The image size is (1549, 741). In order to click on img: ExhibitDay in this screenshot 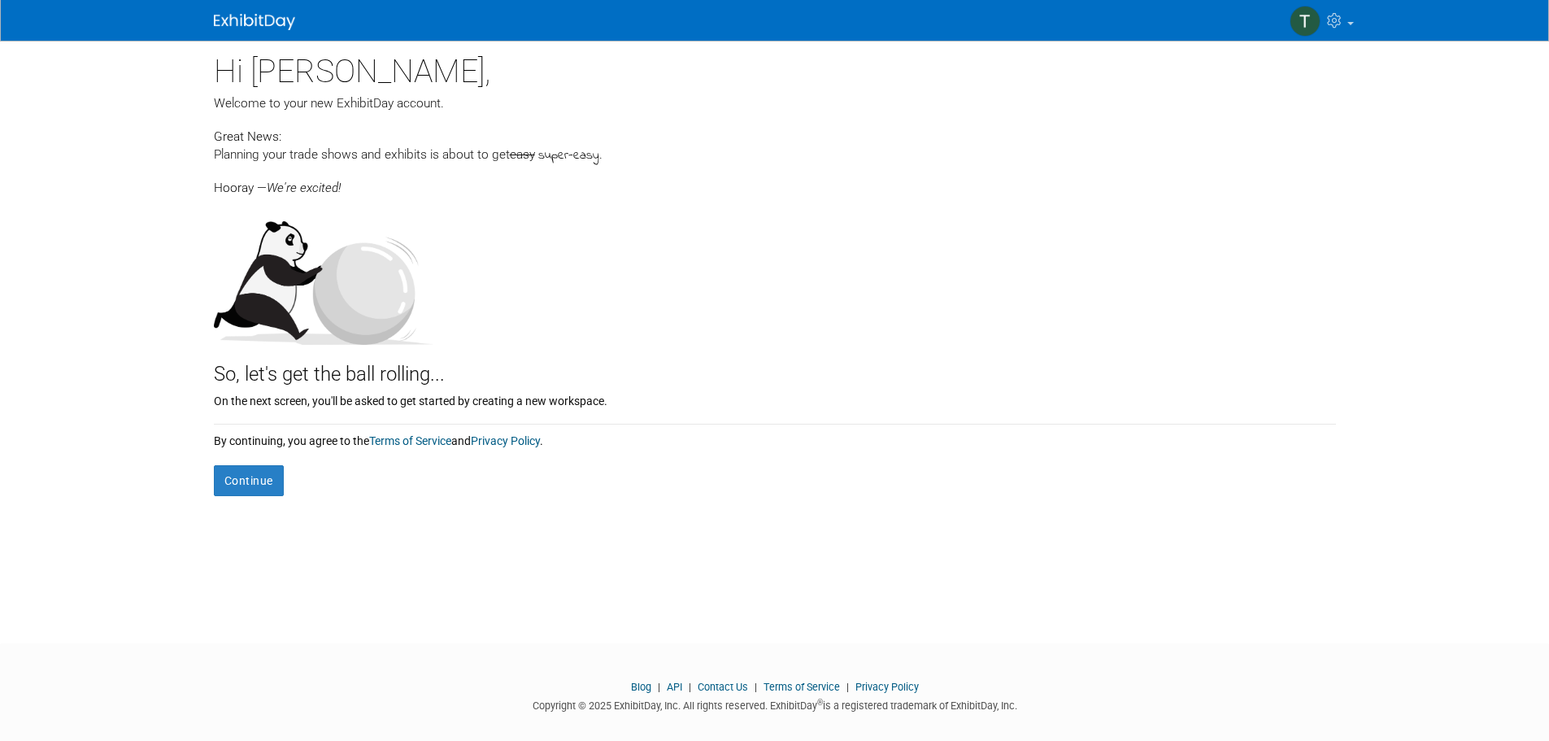, I will do `click(255, 22)`.